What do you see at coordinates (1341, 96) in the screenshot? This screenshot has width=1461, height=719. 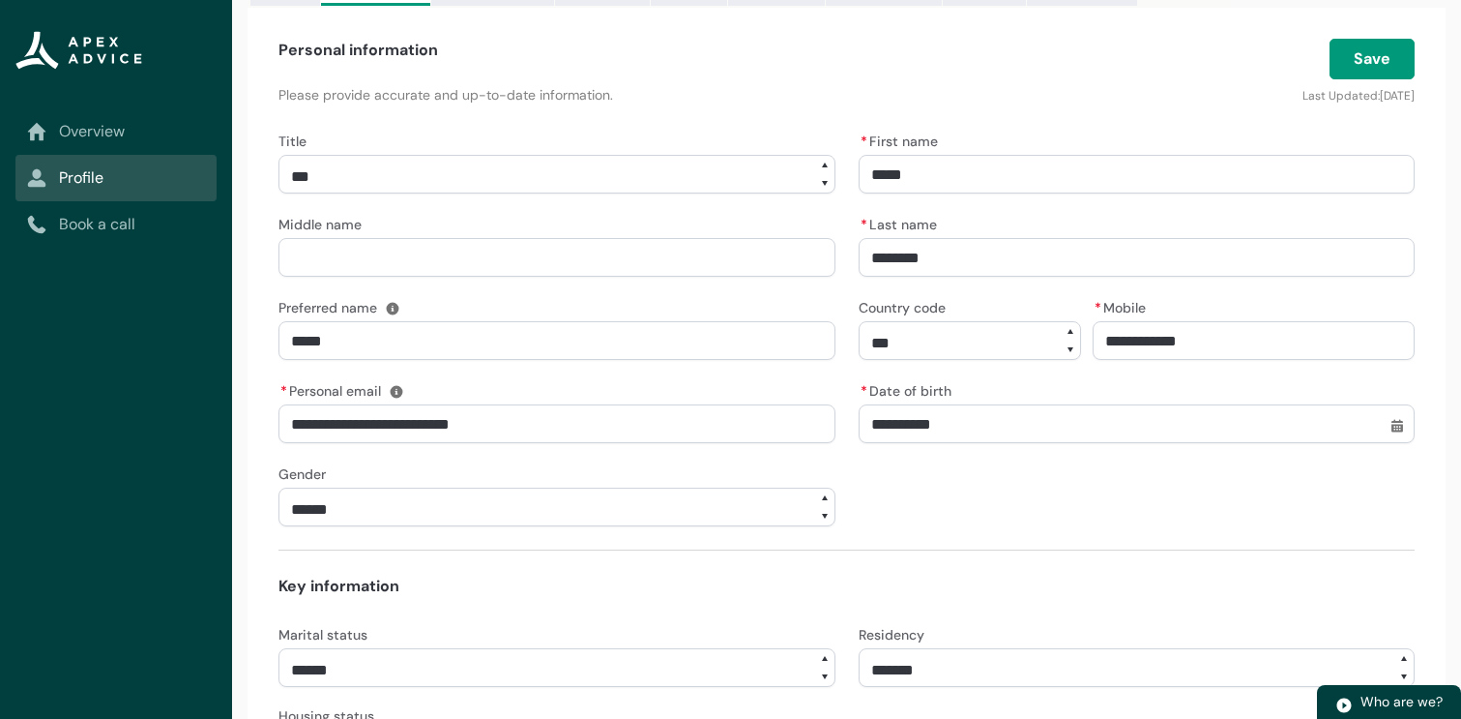 I see `lightning-formatted-text: Last Updated:` at bounding box center [1341, 96].